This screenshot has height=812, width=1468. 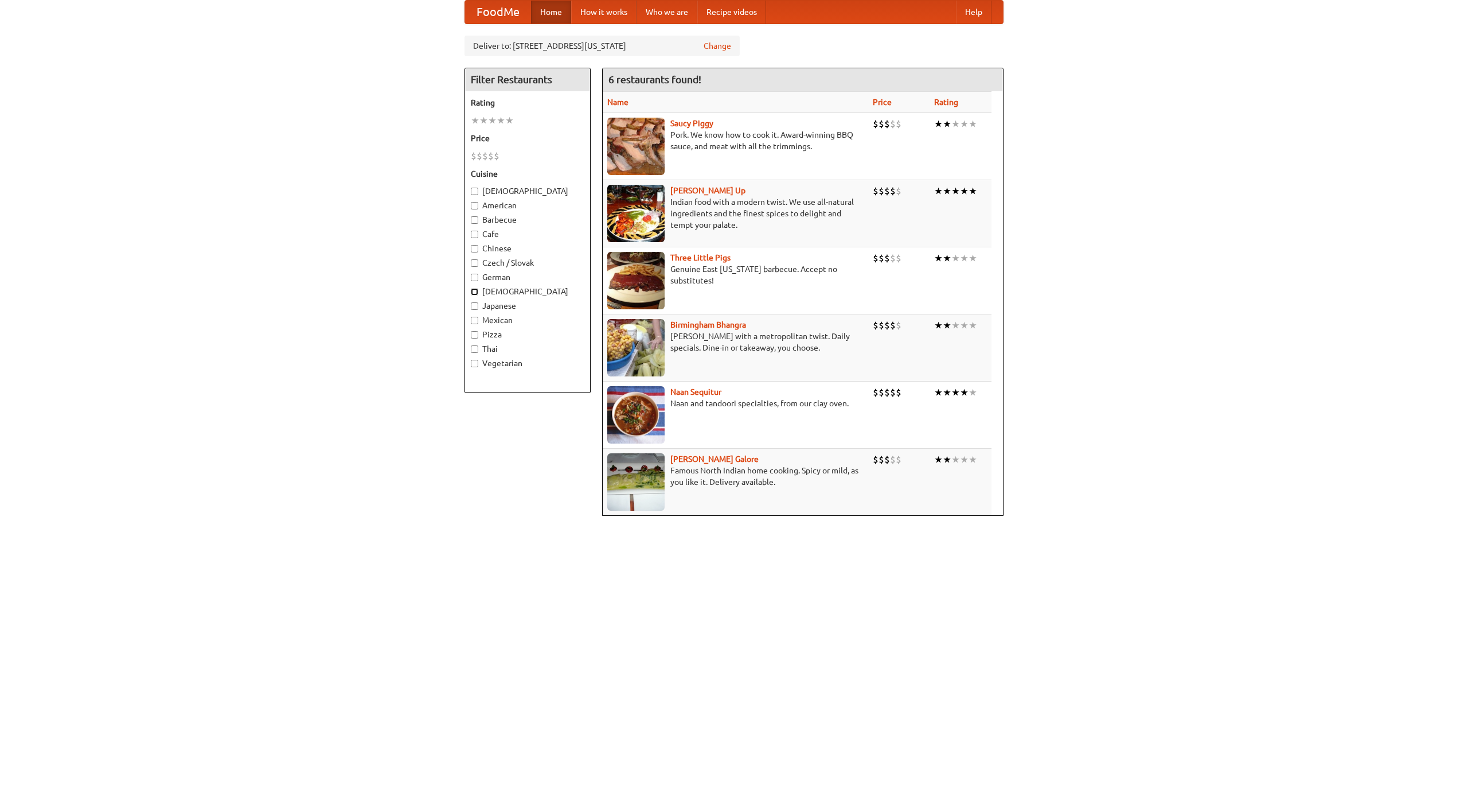 I want to click on a: Help, so click(x=974, y=12).